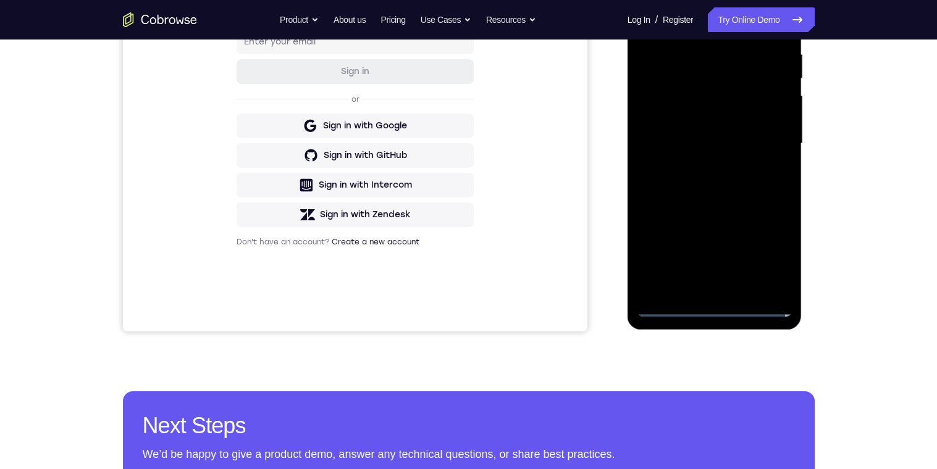 This screenshot has width=937, height=469. What do you see at coordinates (242, 208) in the screenshot?
I see `div: Sign in with Google` at bounding box center [242, 208].